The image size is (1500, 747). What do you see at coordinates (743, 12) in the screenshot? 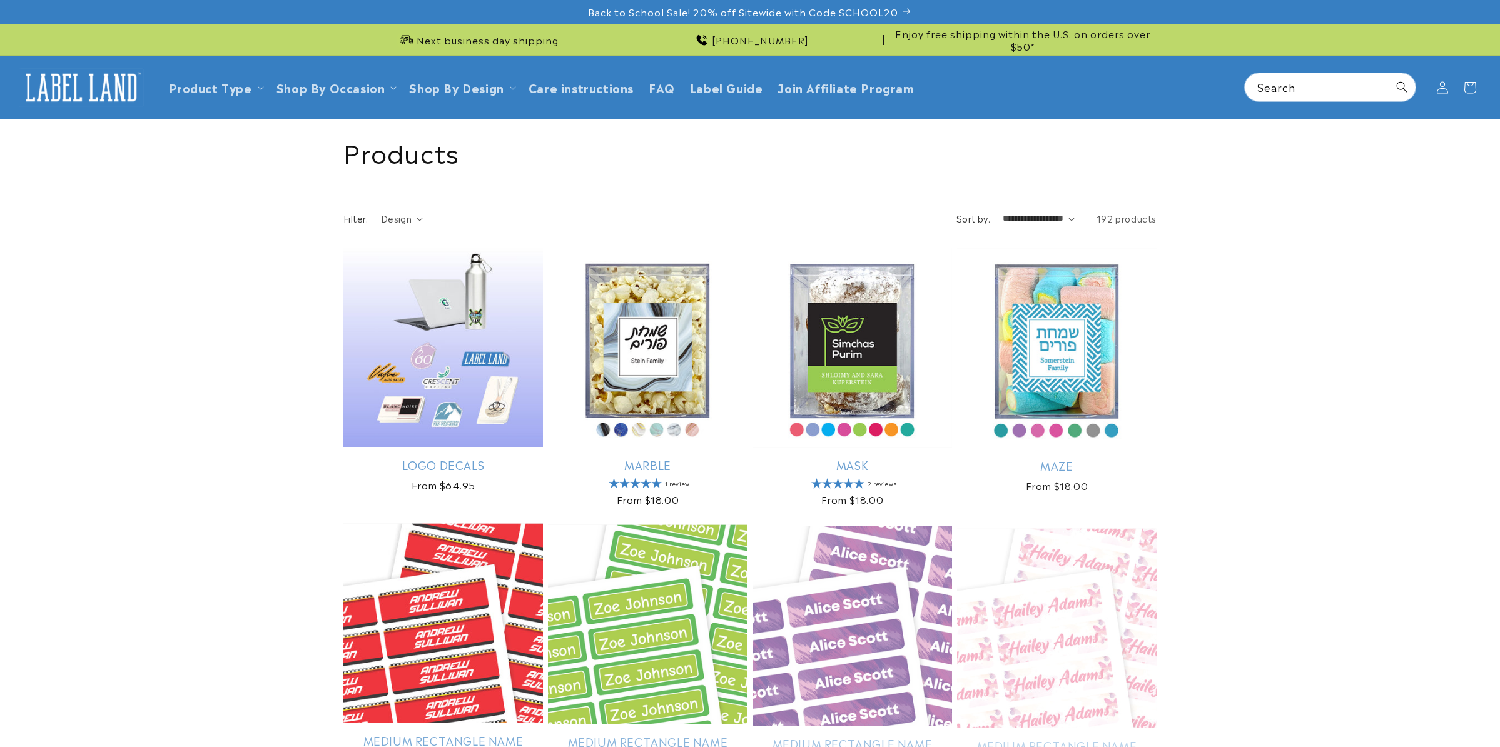
I see `span: Back to School Sale! 20% off Sitewide with Code SCHOOL20` at bounding box center [743, 12].